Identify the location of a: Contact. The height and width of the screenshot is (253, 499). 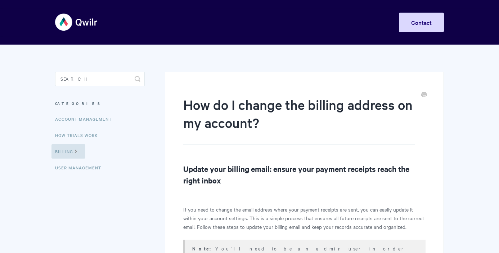
(421, 22).